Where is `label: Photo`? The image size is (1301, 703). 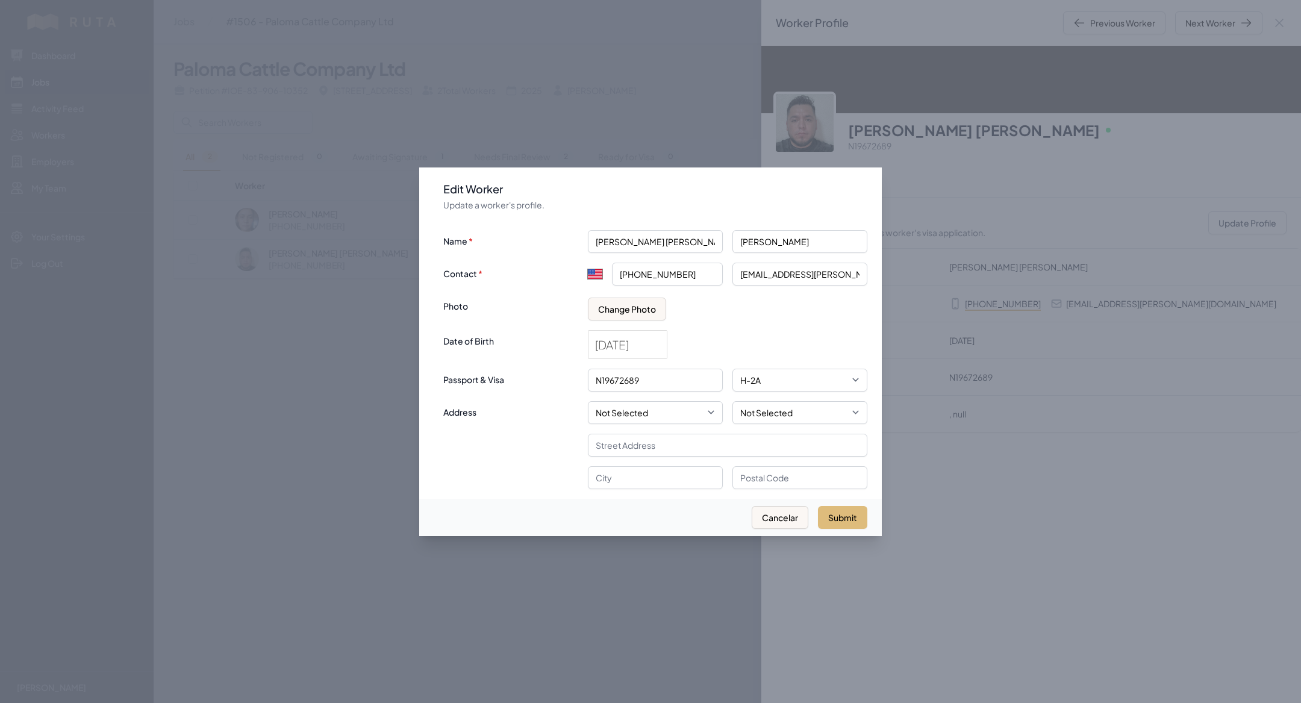
label: Photo is located at coordinates (511, 304).